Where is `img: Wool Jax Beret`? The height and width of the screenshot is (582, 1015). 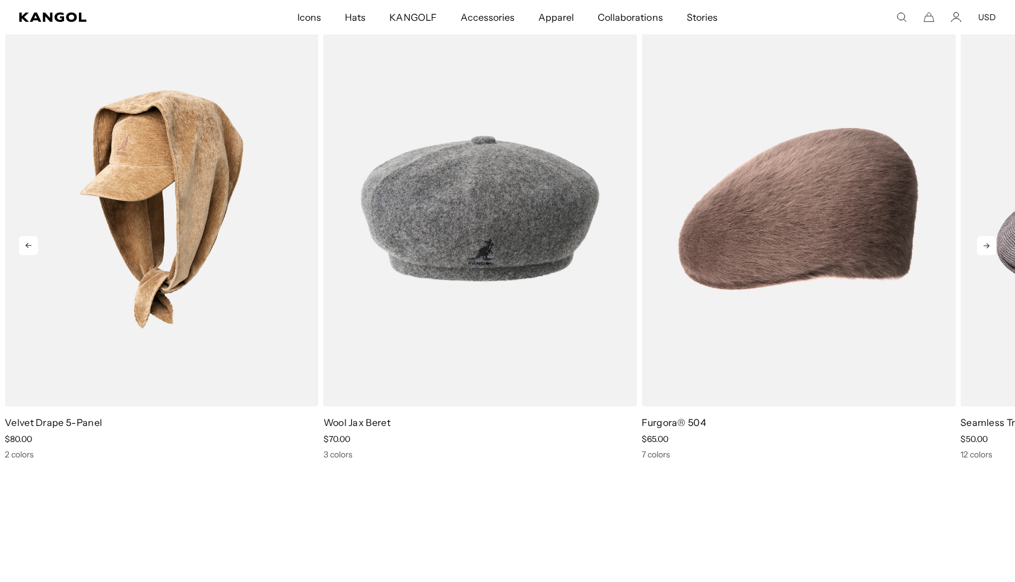
img: Wool Jax Beret is located at coordinates (480, 209).